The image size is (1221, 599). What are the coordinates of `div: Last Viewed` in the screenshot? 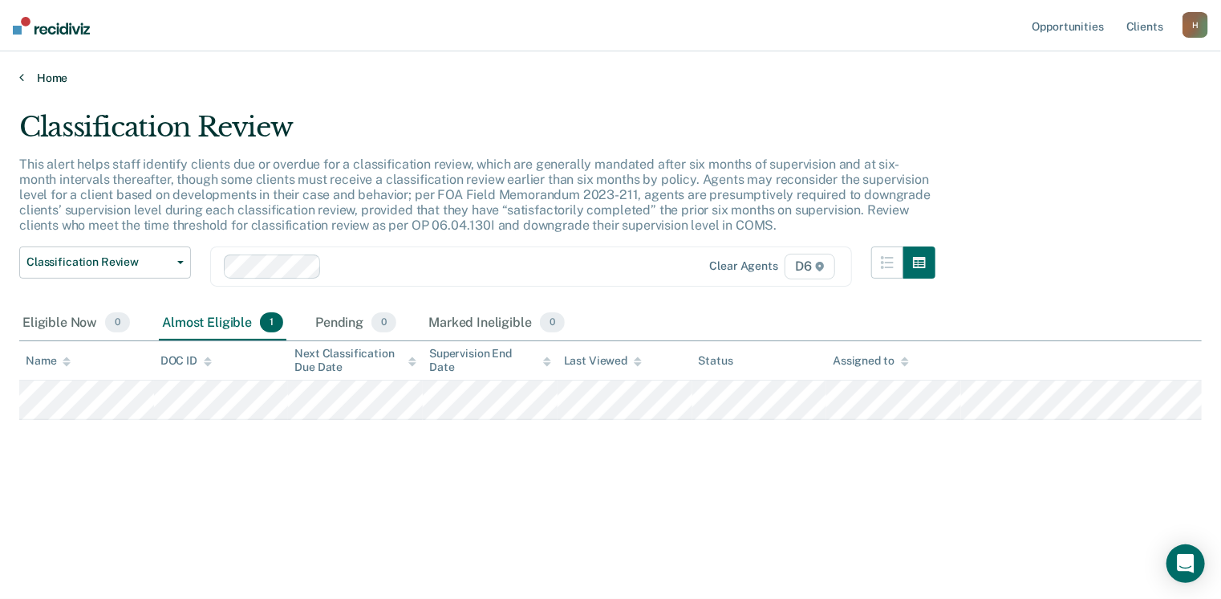 It's located at (603, 360).